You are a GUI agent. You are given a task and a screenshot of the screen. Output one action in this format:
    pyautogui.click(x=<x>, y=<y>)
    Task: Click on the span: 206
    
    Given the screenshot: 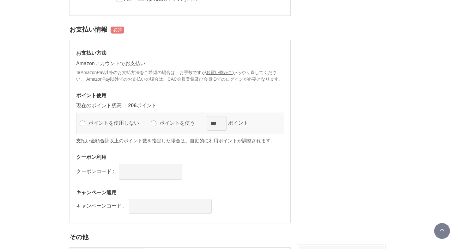 What is the action you would take?
    pyautogui.click(x=132, y=105)
    